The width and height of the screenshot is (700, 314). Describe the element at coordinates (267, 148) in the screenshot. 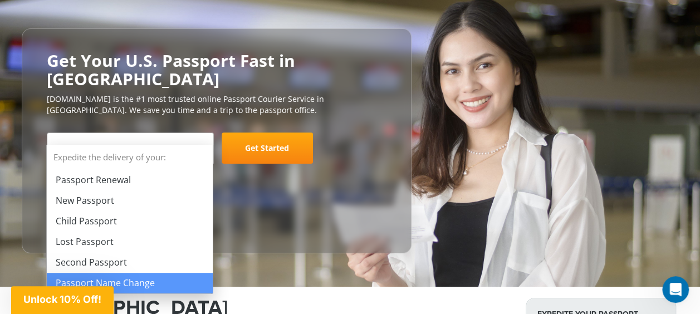

I see `a: Get Started` at that location.